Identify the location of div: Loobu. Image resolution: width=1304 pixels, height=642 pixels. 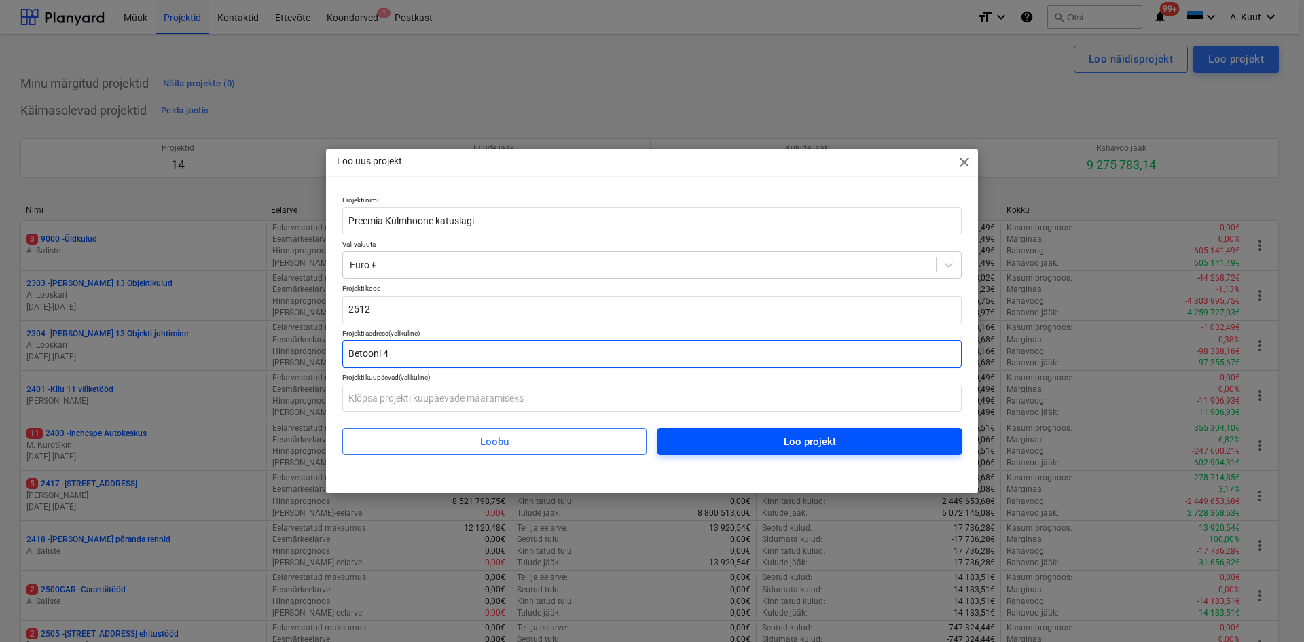
(494, 441).